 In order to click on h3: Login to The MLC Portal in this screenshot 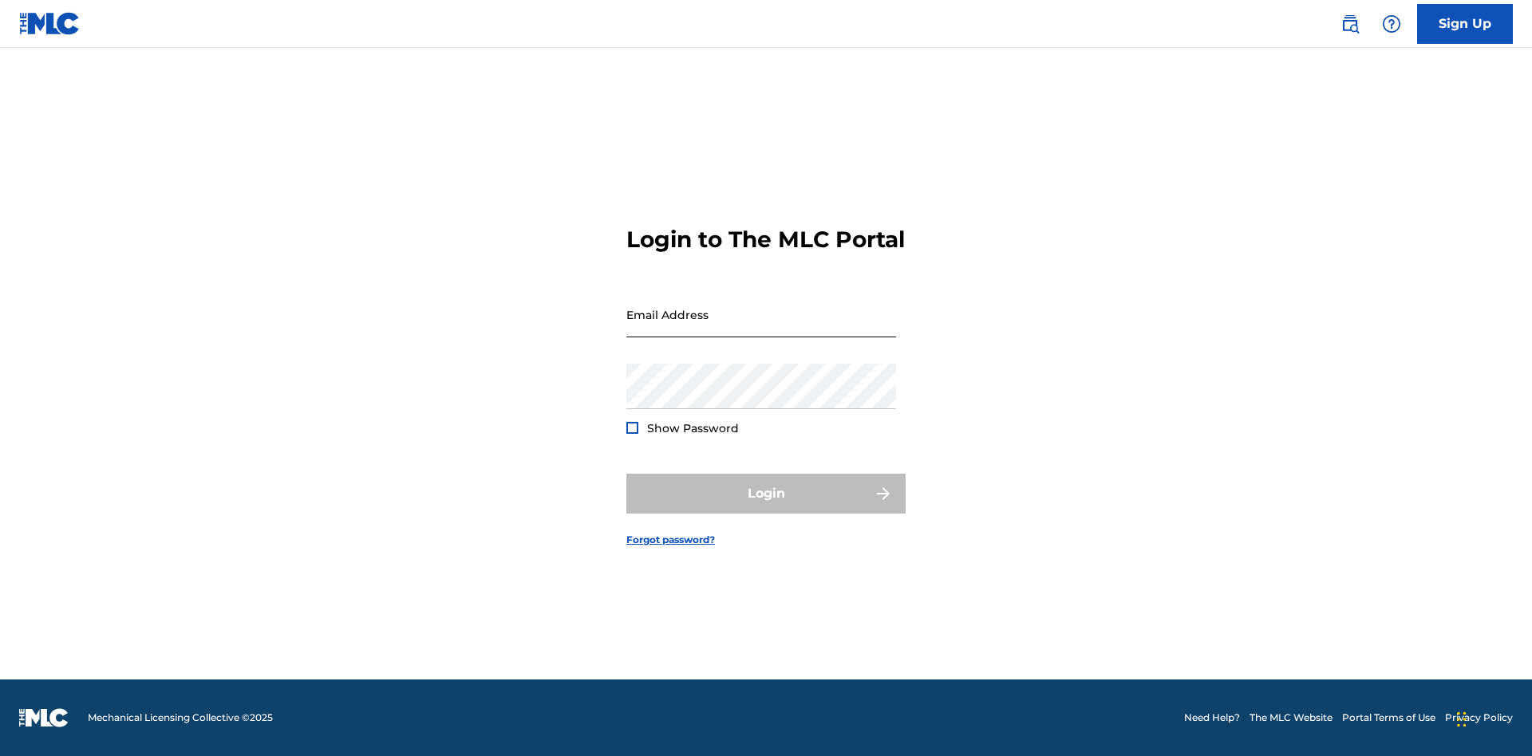, I will do `click(765, 239)`.